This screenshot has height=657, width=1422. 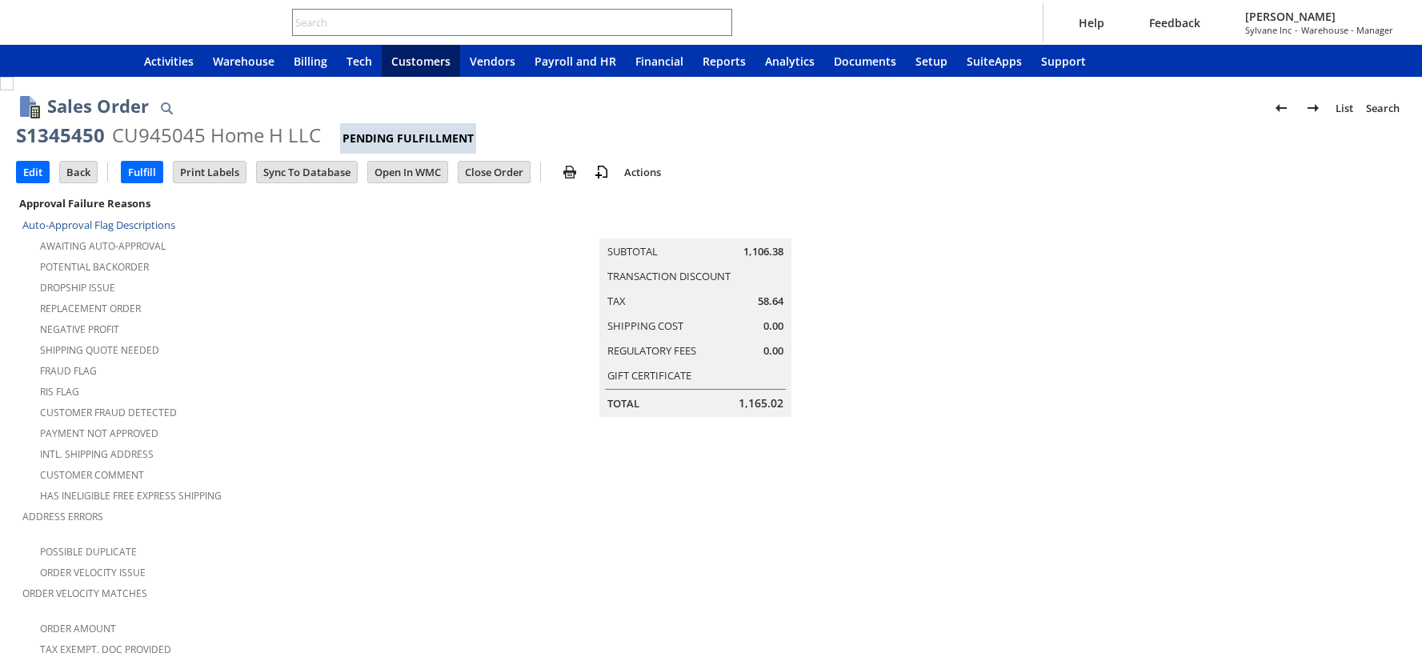 I want to click on span: 1,106.38, so click(x=763, y=251).